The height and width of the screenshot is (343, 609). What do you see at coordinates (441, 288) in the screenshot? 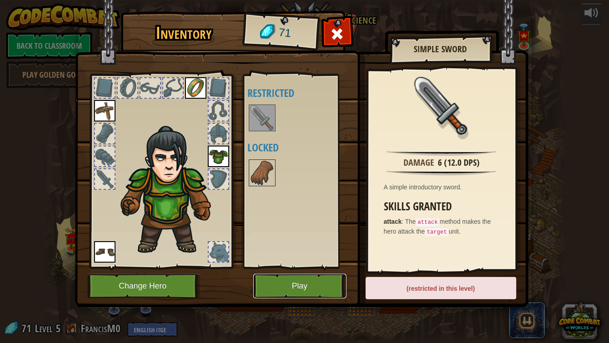
I see `div: (restricted in this level)` at bounding box center [441, 288].